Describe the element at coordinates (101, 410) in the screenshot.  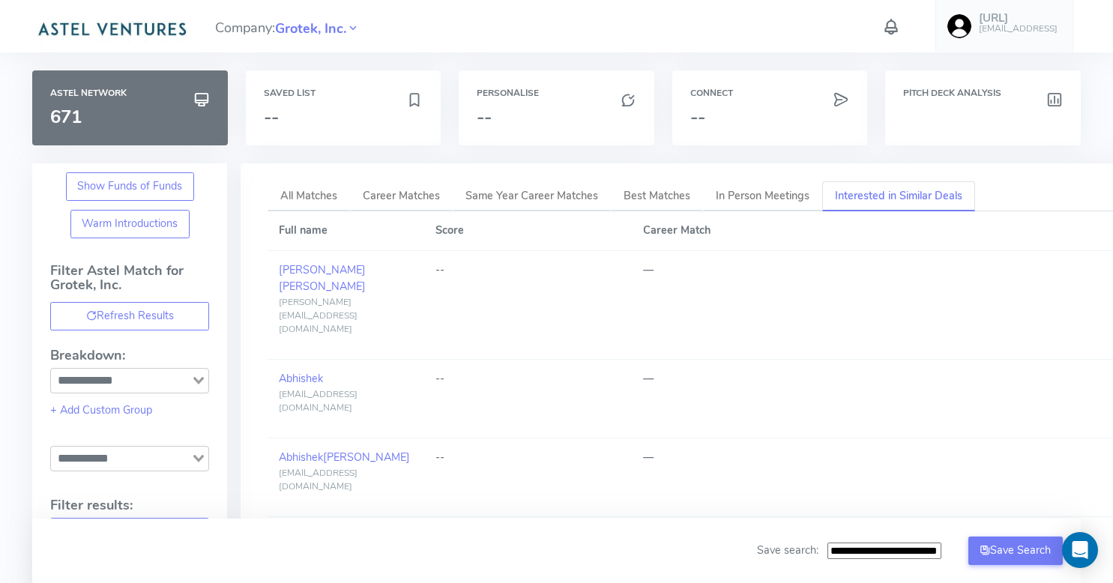
I see `a: + Add Custom Group` at that location.